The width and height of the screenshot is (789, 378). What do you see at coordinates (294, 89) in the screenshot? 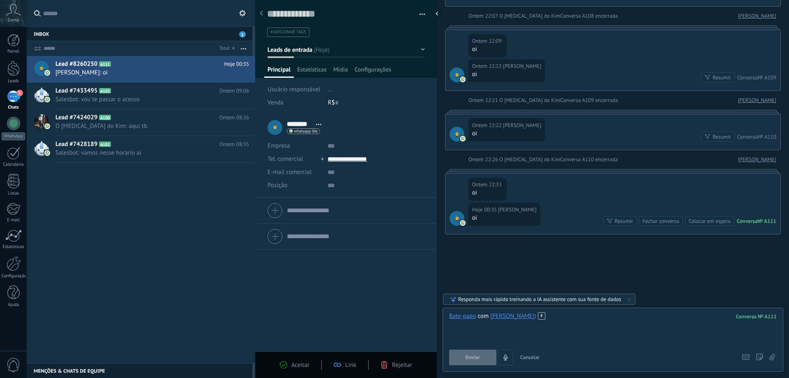
I see `span: Usuário responsável` at bounding box center [294, 89].